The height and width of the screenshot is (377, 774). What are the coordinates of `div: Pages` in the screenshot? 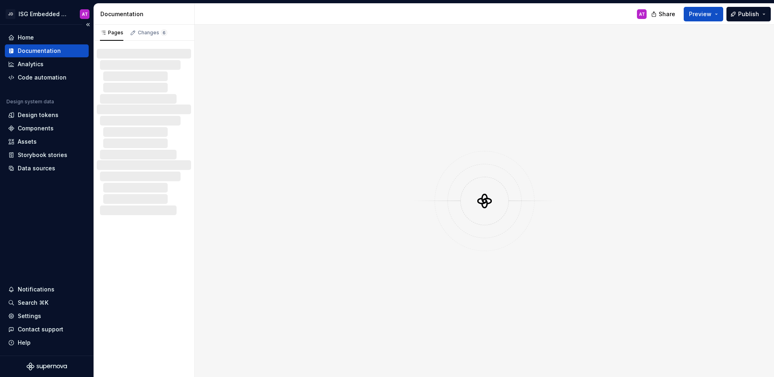 It's located at (112, 33).